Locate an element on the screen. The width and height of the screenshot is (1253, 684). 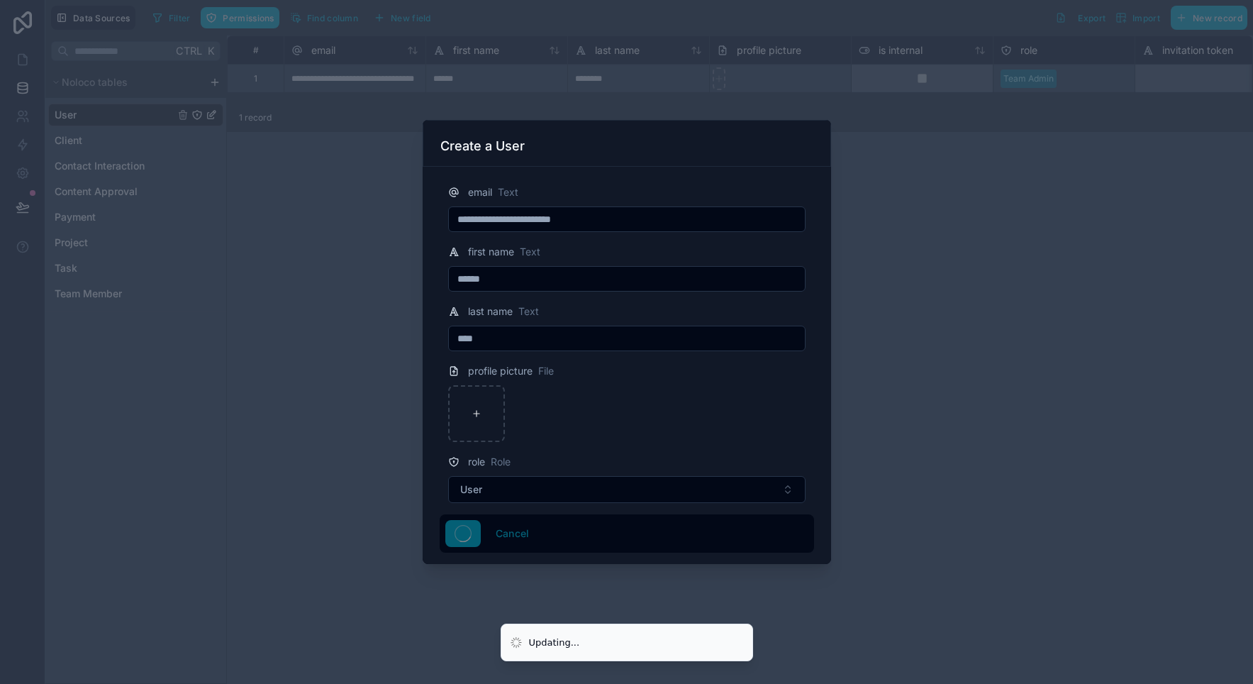
span: last name is located at coordinates (490, 311).